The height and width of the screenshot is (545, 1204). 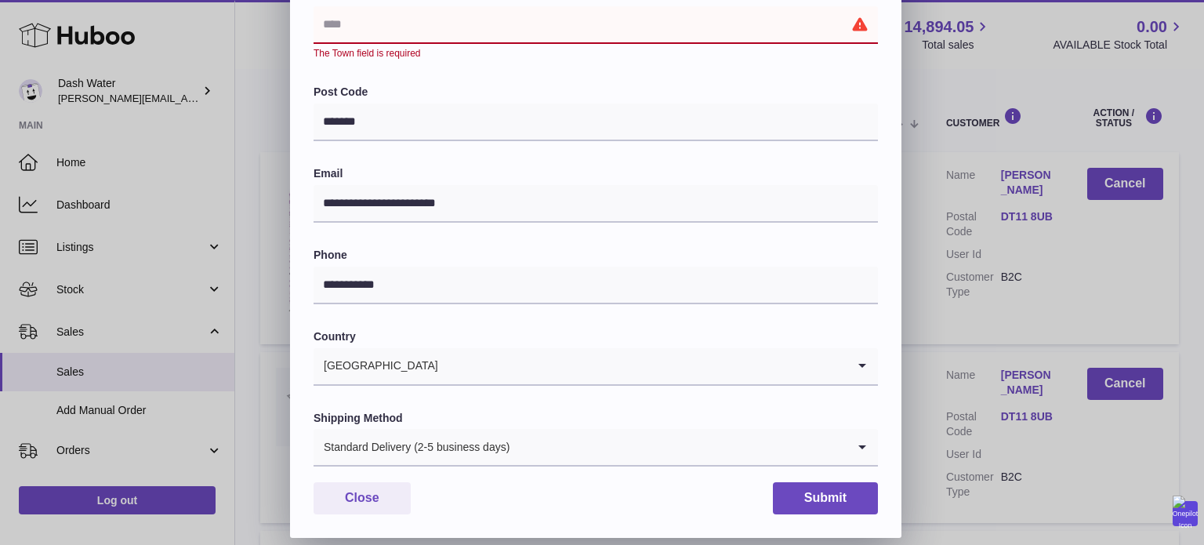 What do you see at coordinates (596, 173) in the screenshot?
I see `label: Email` at bounding box center [596, 173].